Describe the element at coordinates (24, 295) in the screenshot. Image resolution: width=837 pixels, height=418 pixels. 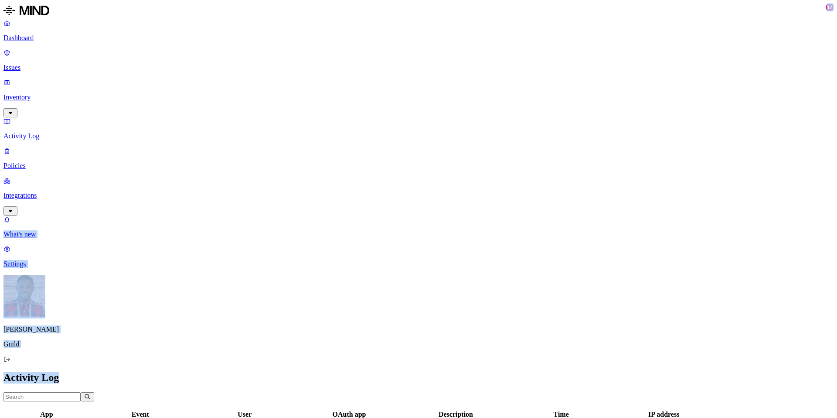
I see `img: Charles Sawadogo` at that location.